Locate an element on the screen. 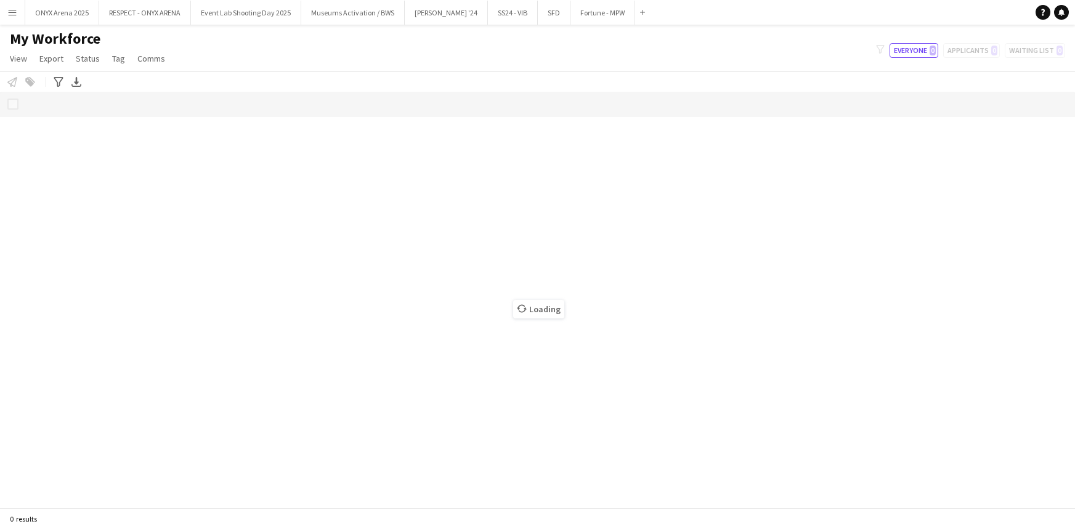  button: SFD is located at coordinates (554, 12).